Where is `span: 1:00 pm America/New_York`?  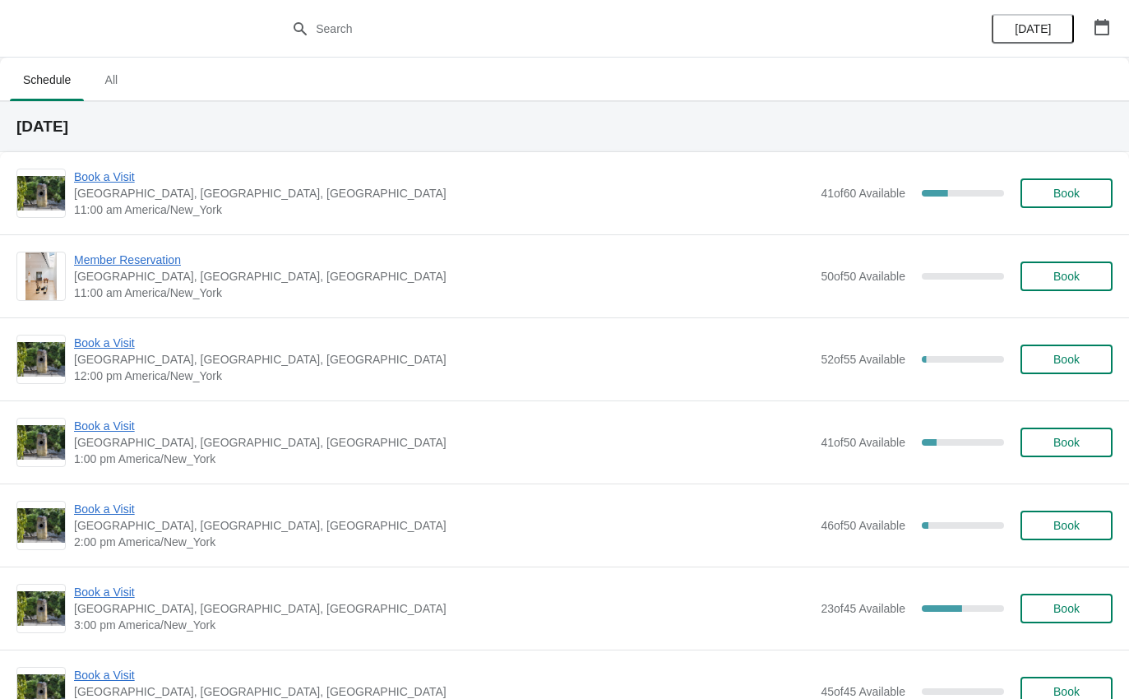
span: 1:00 pm America/New_York is located at coordinates (443, 459).